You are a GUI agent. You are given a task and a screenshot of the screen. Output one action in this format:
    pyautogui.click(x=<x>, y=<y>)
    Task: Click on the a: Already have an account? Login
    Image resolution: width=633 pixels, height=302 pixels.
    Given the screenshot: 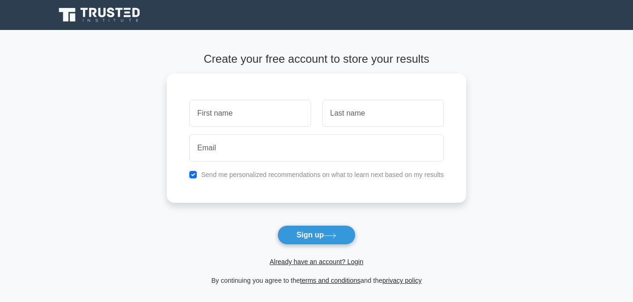 What is the action you would take?
    pyautogui.click(x=316, y=262)
    